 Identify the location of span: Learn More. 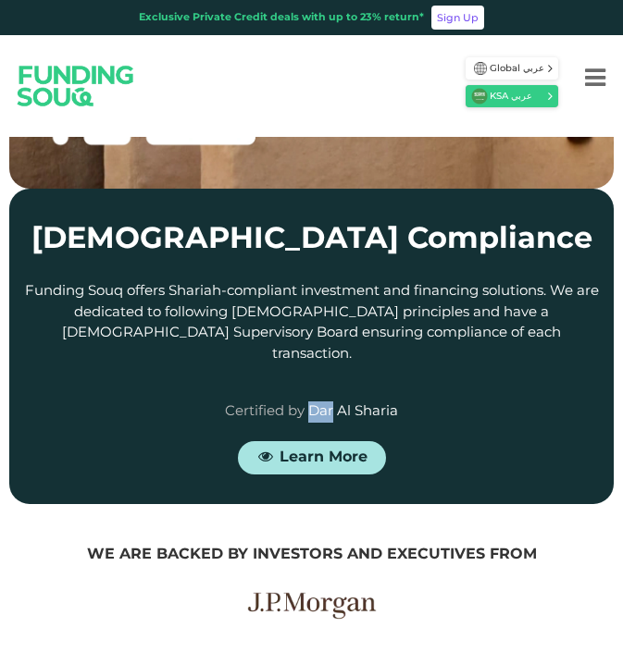
(323, 457).